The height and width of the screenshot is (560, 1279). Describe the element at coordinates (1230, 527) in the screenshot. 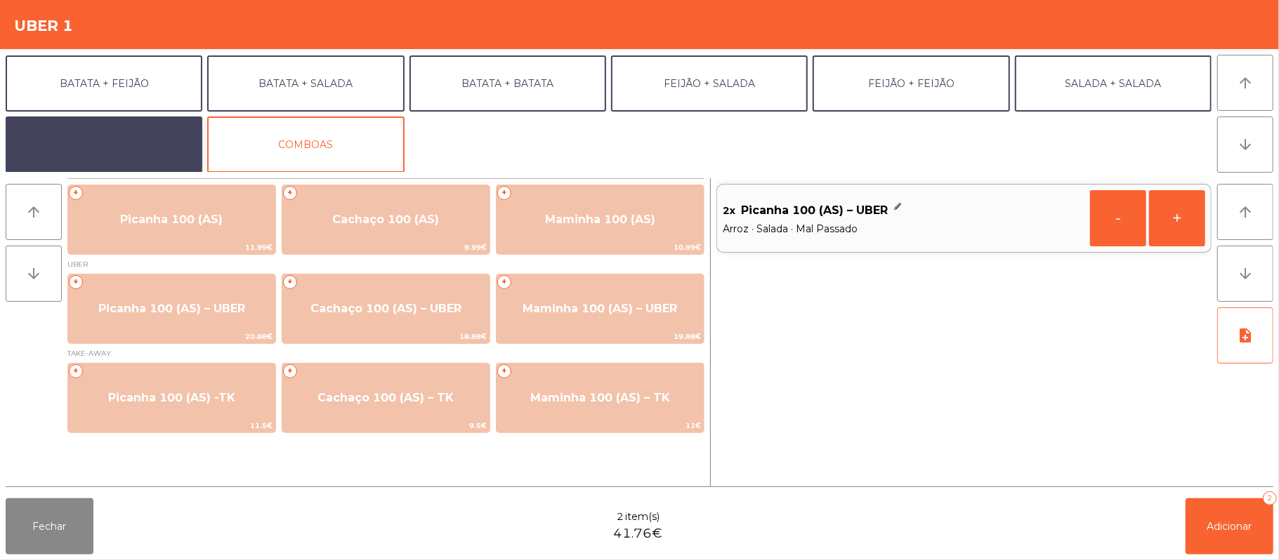

I see `span: Adicionar` at that location.